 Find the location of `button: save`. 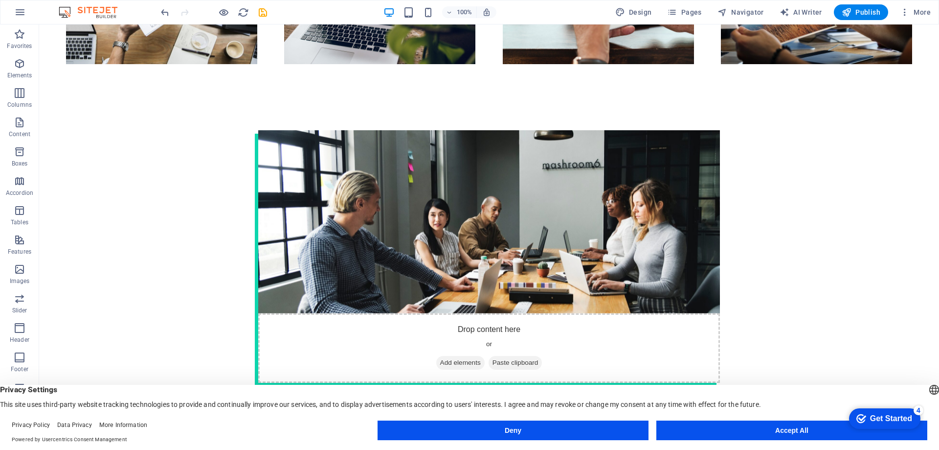

button: save is located at coordinates (263, 12).